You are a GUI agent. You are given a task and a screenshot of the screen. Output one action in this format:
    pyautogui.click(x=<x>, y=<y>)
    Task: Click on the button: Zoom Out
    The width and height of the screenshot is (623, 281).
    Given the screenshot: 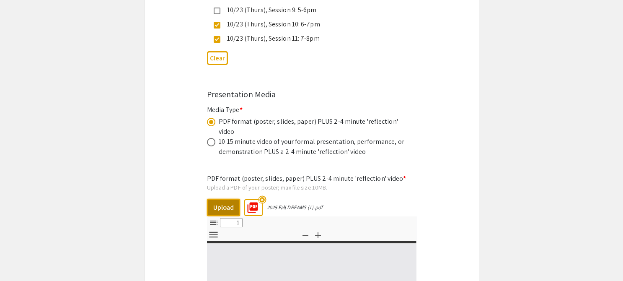 What is the action you would take?
    pyautogui.click(x=305, y=235)
    